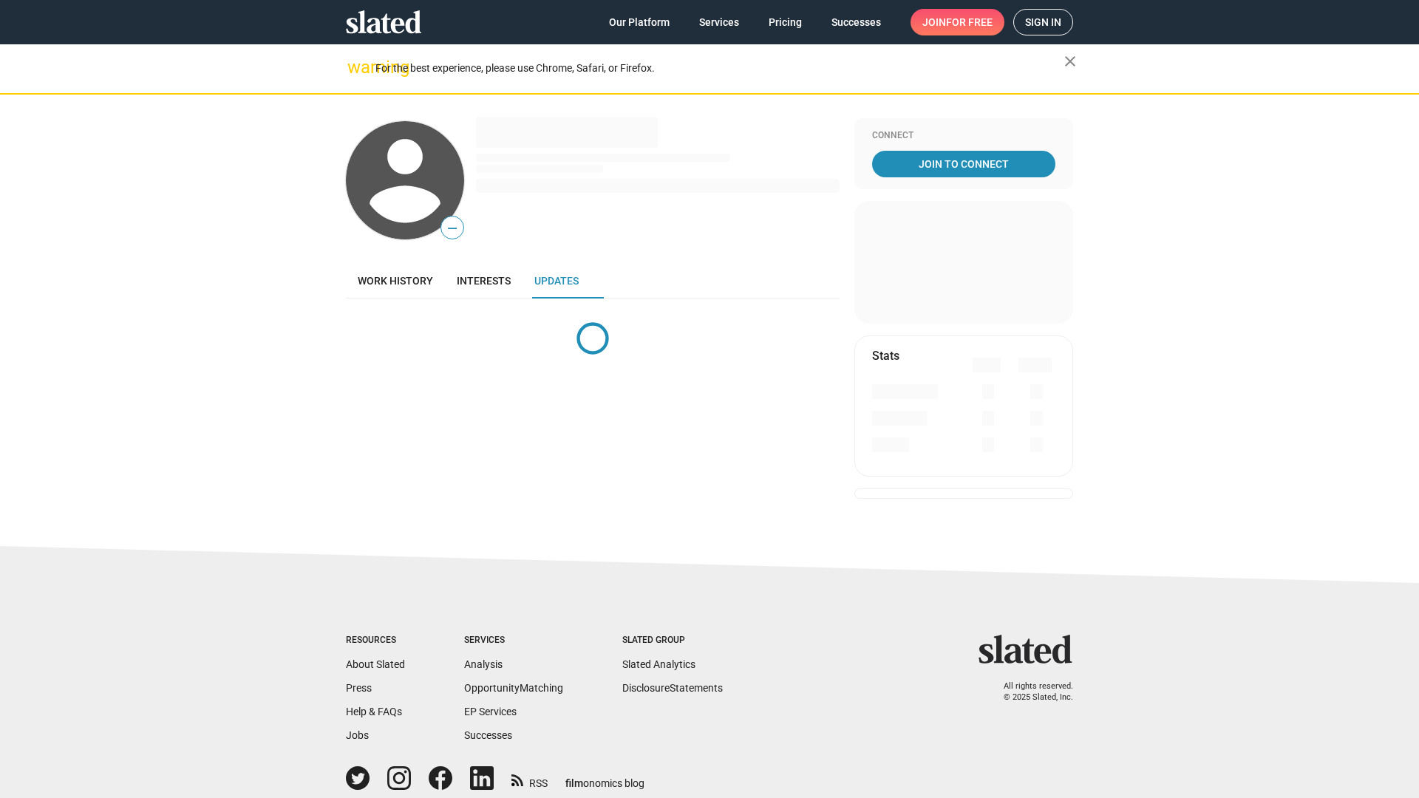 The image size is (1419, 798). What do you see at coordinates (483, 281) in the screenshot?
I see `a: Interests` at bounding box center [483, 281].